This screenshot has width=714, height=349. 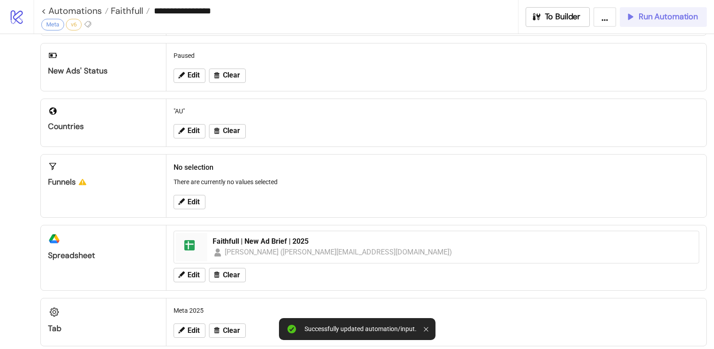 What do you see at coordinates (436, 182) in the screenshot?
I see `p: There are currently no values selected` at bounding box center [436, 182].